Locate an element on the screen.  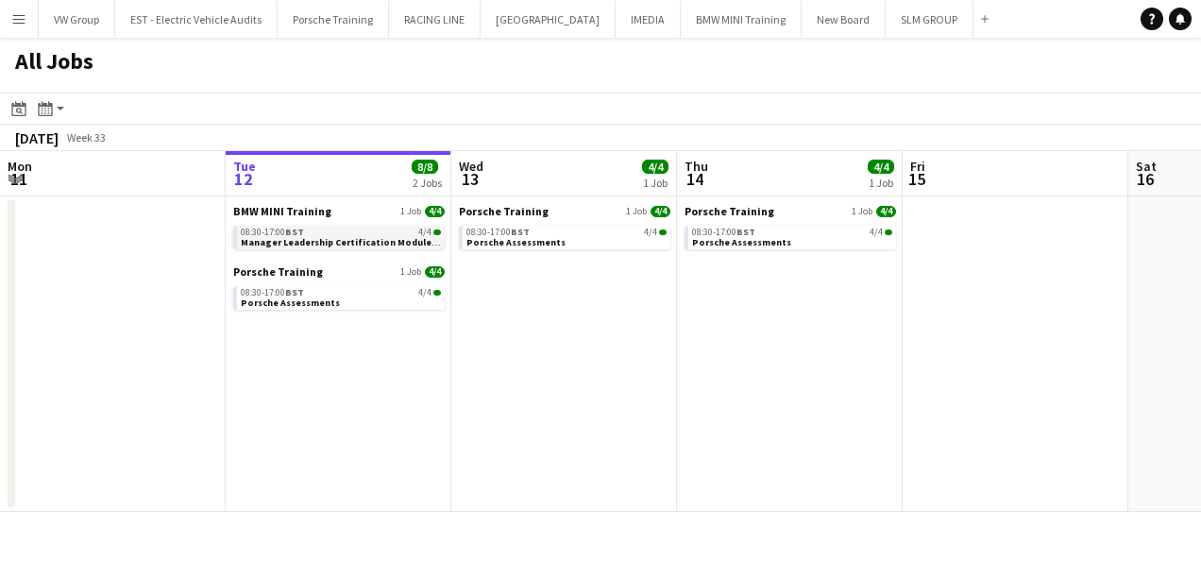
a: 08:30-17:00BST4/4Manager Leadership Certification Module 2 Tutor Group is located at coordinates (341, 236).